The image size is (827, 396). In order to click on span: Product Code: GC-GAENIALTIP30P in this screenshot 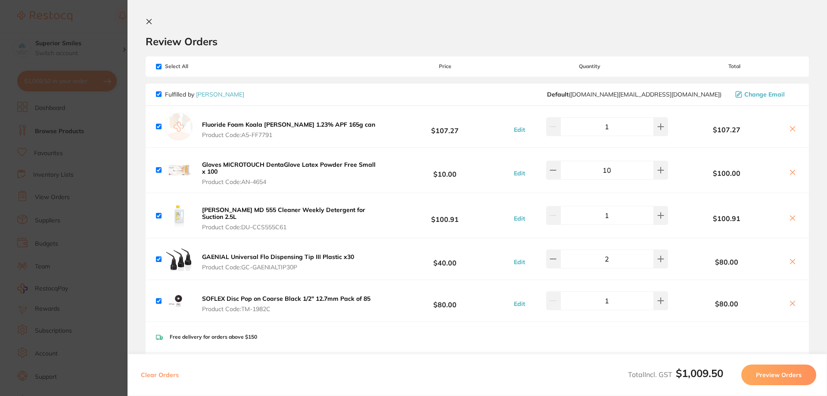, I will do `click(278, 267)`.